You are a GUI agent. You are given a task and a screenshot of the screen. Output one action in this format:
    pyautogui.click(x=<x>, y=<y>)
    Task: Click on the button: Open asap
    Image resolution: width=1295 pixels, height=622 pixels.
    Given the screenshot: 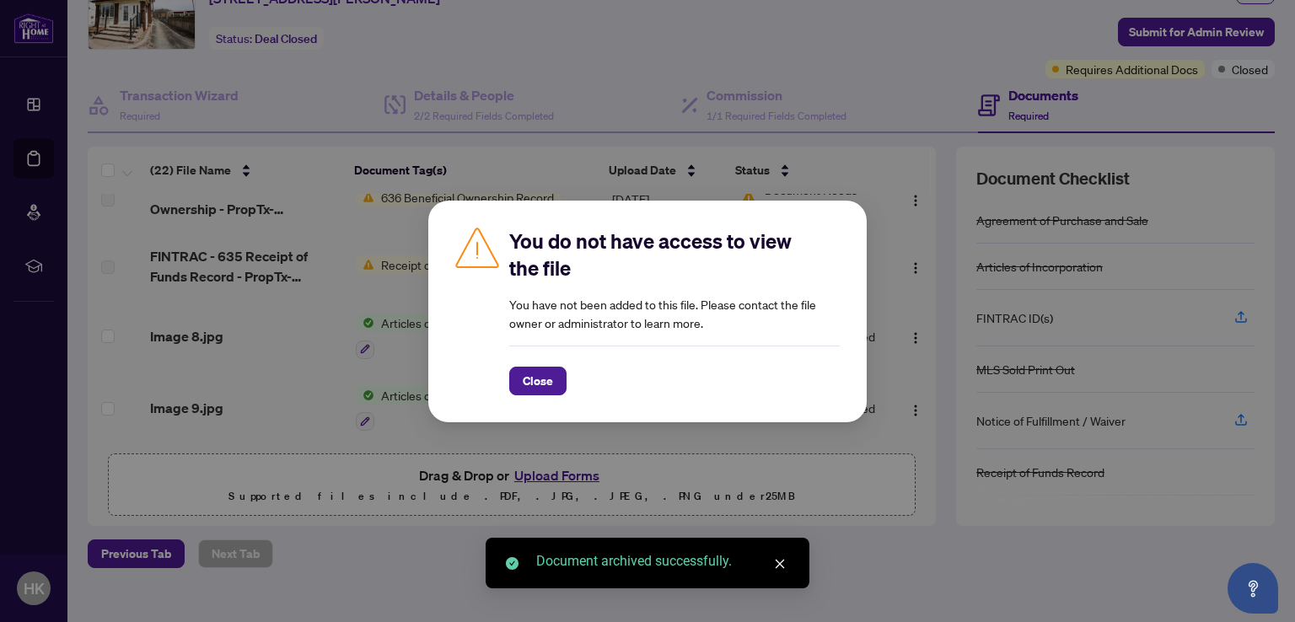 What is the action you would take?
    pyautogui.click(x=1253, y=589)
    